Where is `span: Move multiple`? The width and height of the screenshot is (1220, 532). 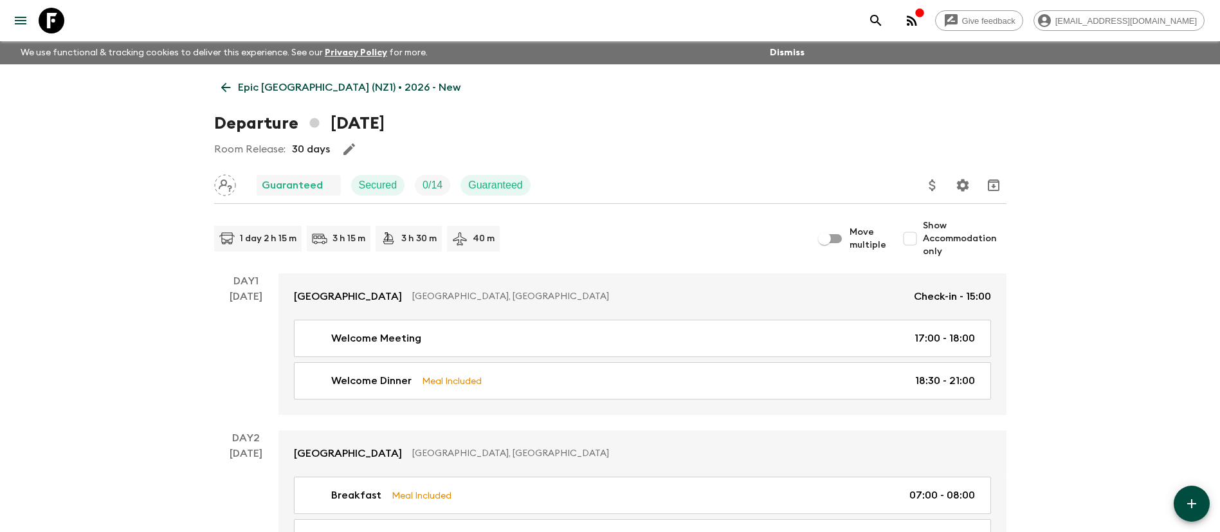
span: Move multiple is located at coordinates (868, 239).